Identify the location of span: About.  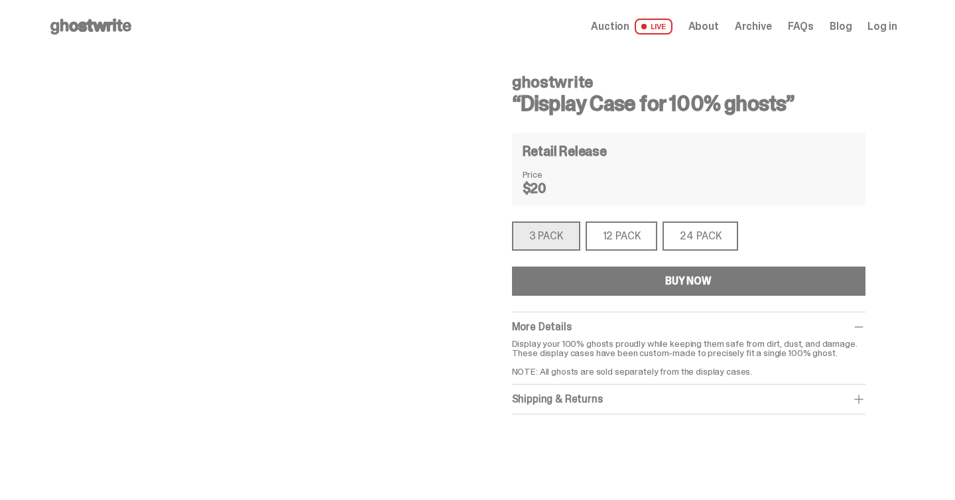
(704, 27).